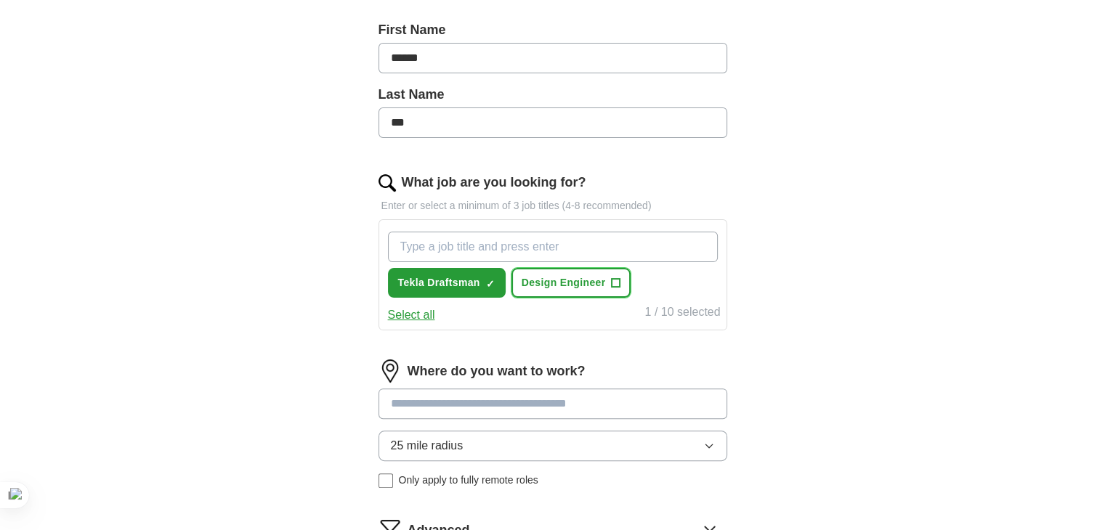 Image resolution: width=1105 pixels, height=530 pixels. I want to click on label: Last Name, so click(553, 94).